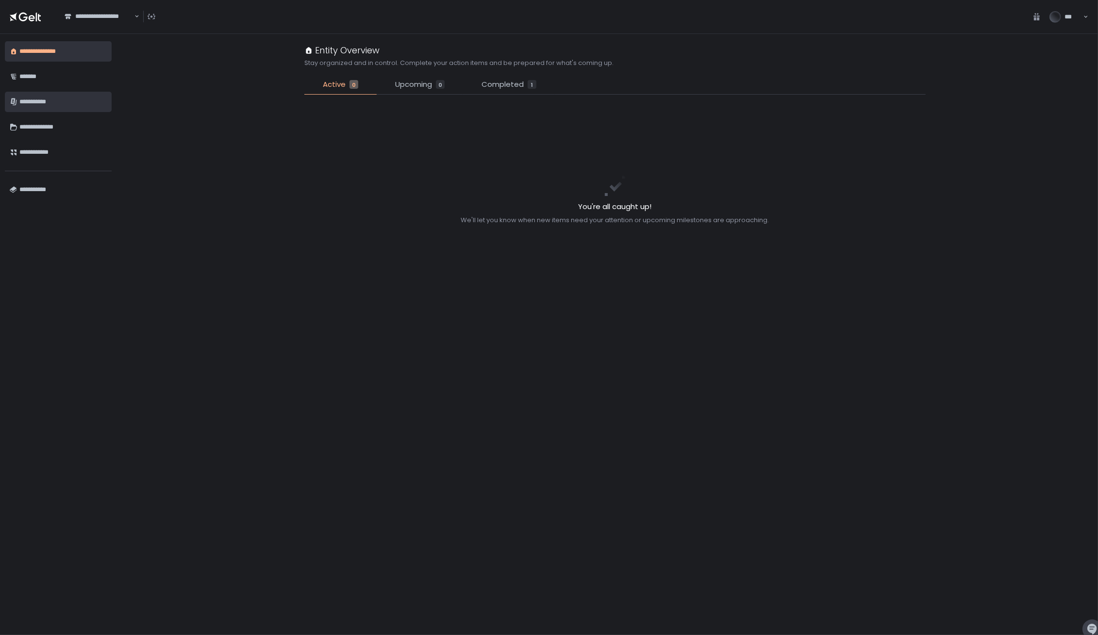  I want to click on span: Upcoming, so click(414, 84).